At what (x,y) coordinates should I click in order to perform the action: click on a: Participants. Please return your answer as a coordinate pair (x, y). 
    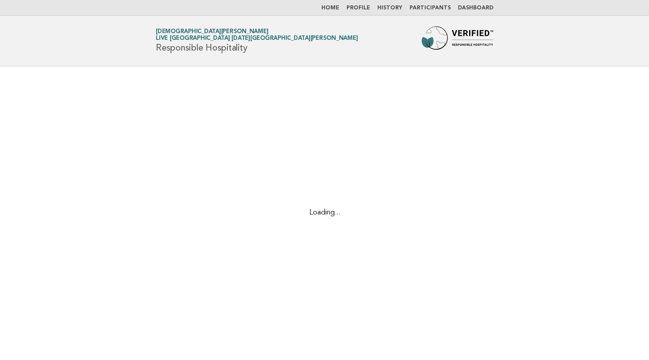
    Looking at the image, I should click on (430, 8).